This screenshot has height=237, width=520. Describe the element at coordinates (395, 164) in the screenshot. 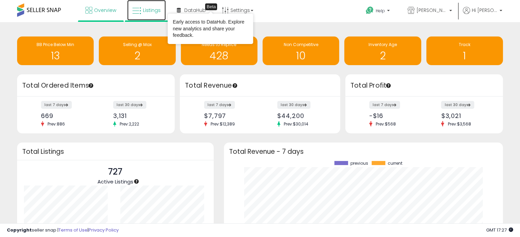

I see `span: current` at that location.